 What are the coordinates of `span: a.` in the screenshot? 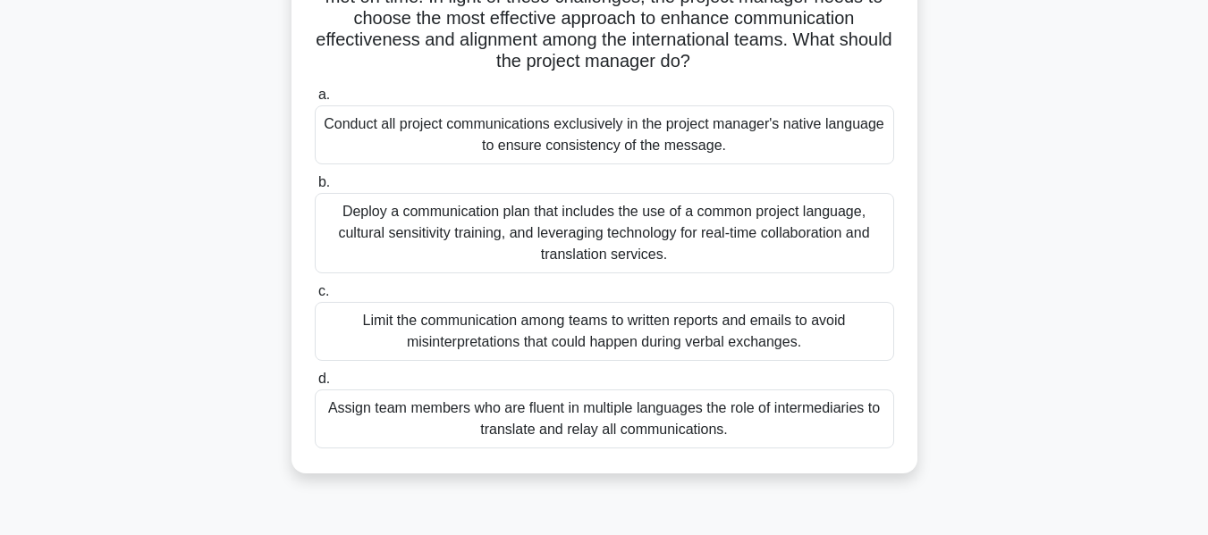 It's located at (324, 94).